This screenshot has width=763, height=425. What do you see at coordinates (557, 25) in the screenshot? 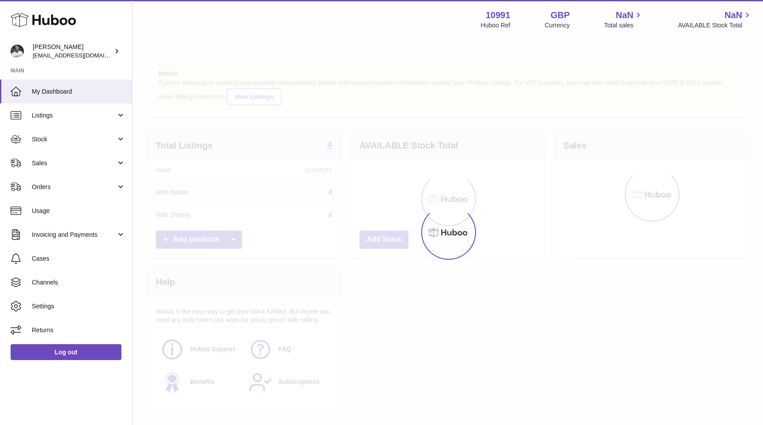
I see `div: Currency` at bounding box center [557, 25].